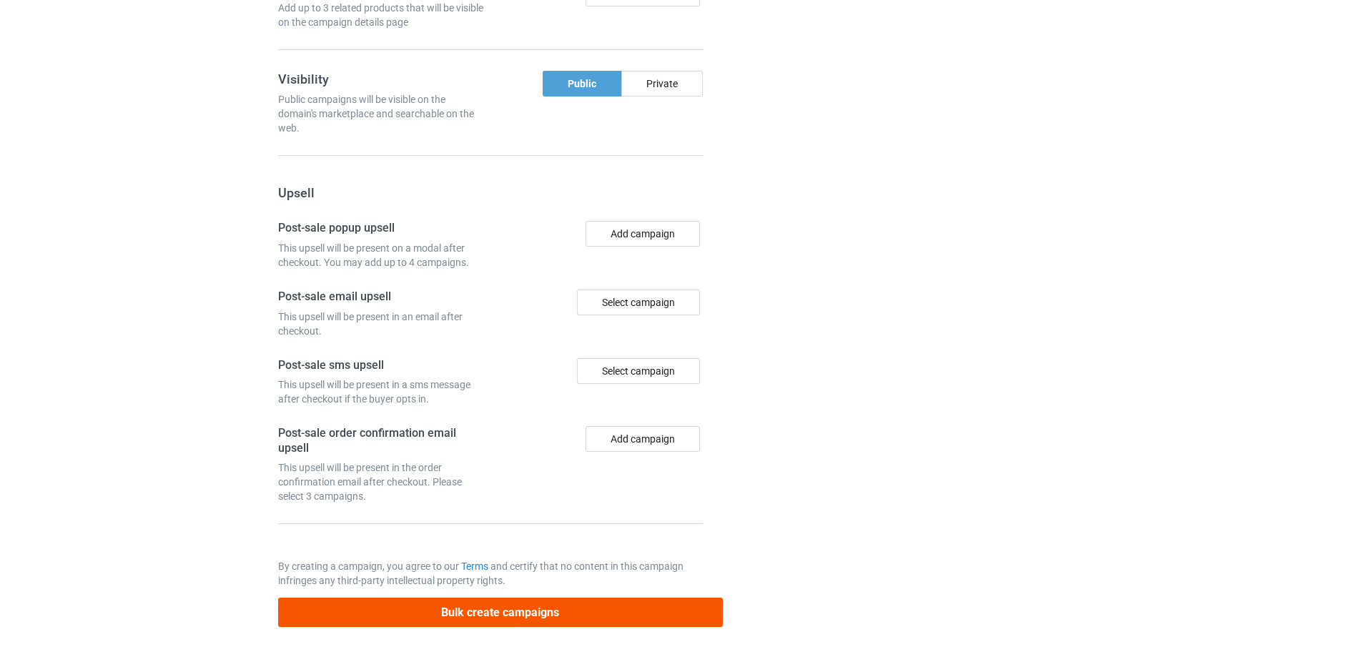 The width and height of the screenshot is (1362, 657). Describe the element at coordinates (382, 297) in the screenshot. I see `h4: Post-sale email upsell` at that location.